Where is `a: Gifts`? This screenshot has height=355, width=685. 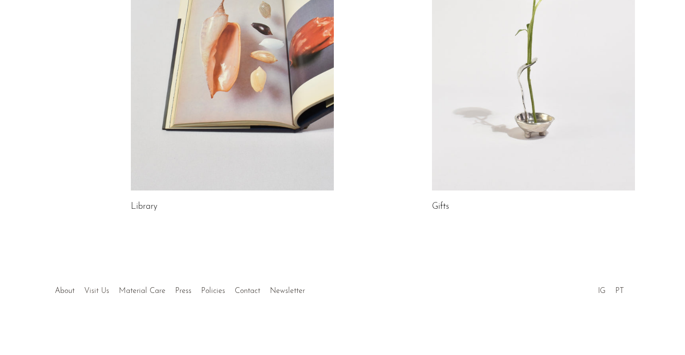
a: Gifts is located at coordinates (441, 207).